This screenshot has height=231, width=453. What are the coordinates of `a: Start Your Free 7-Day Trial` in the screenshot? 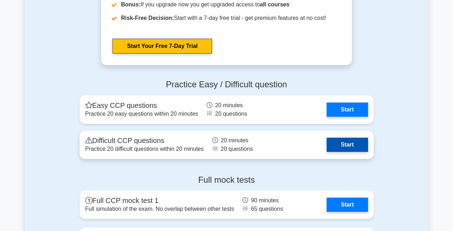 It's located at (162, 46).